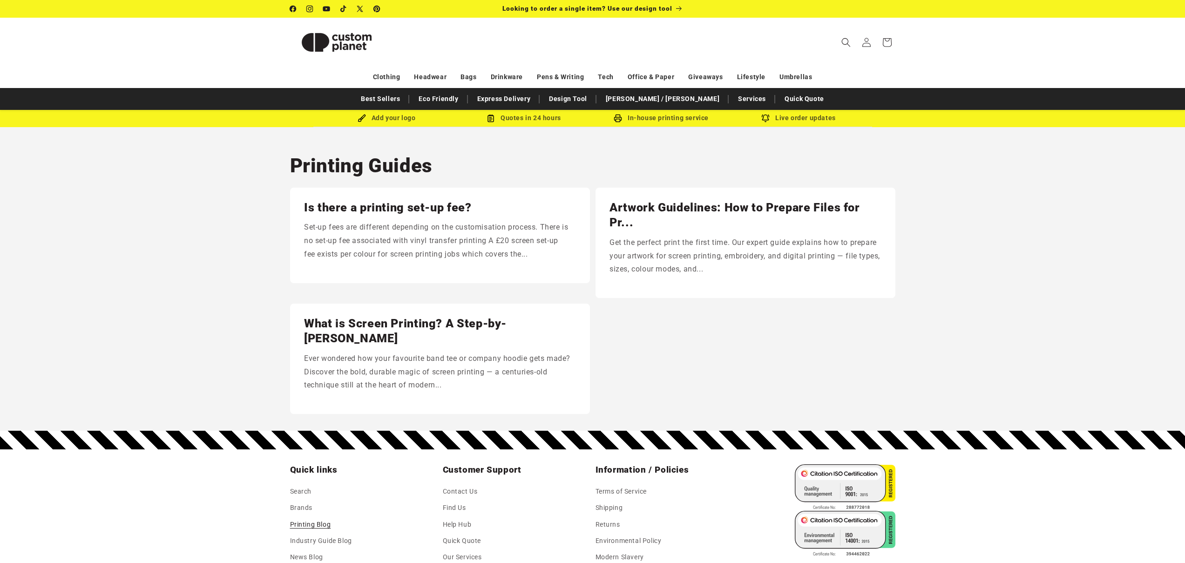 The width and height of the screenshot is (1185, 563). What do you see at coordinates (438, 99) in the screenshot?
I see `a: Eco Friendly` at bounding box center [438, 99].